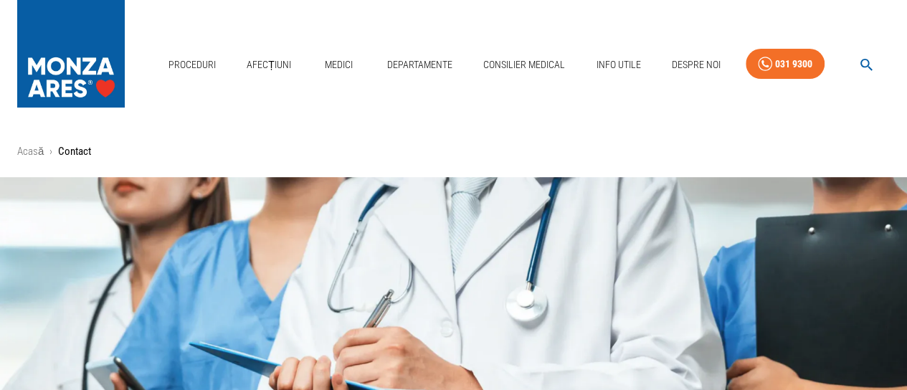 The image size is (907, 390). I want to click on a: Despre Noi, so click(696, 65).